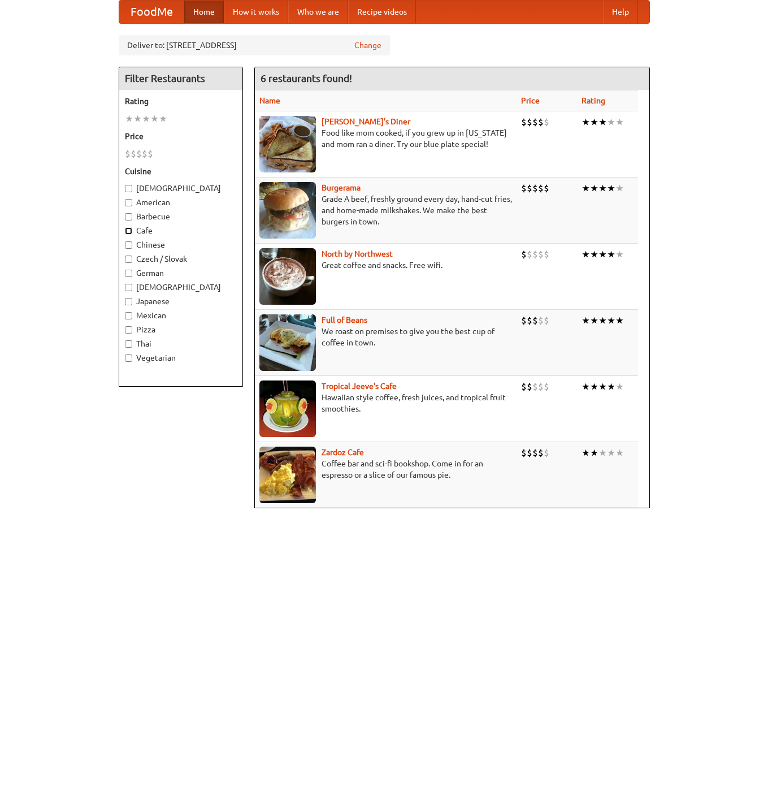 This screenshot has height=800, width=768. Describe the element at coordinates (386, 265) in the screenshot. I see `p: Great coffee and snacks. Free wifi.` at that location.